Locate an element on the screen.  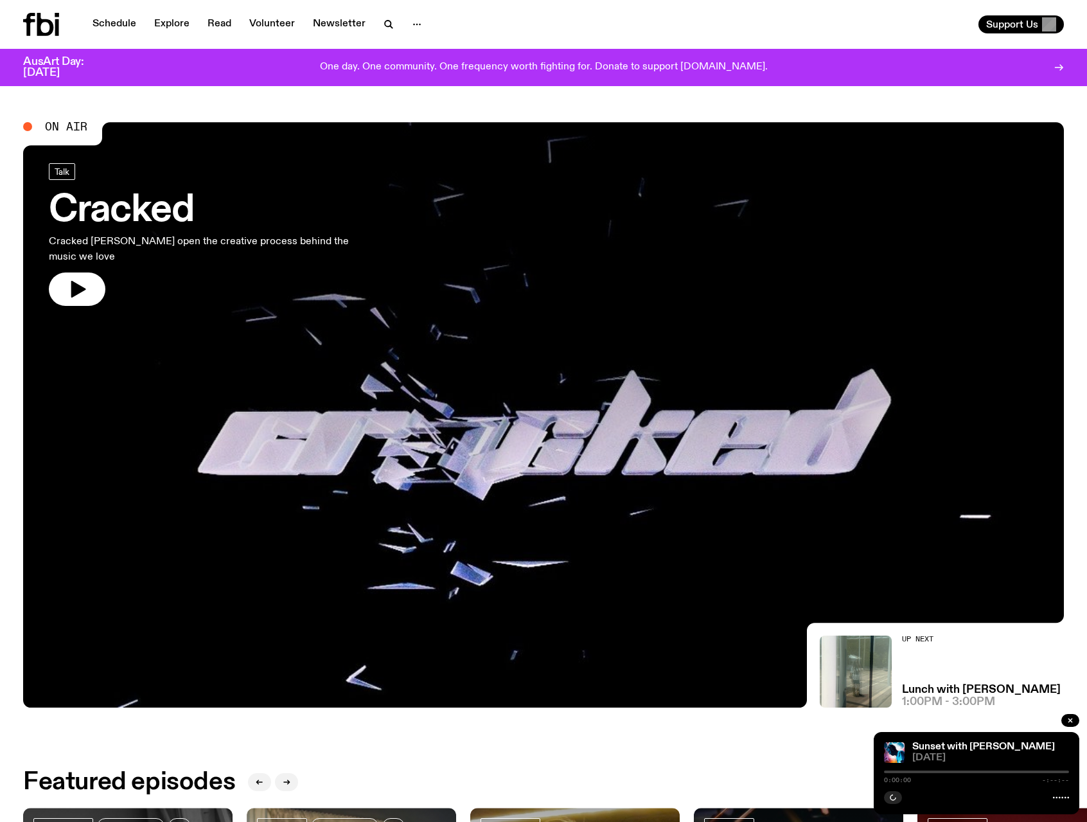
span: On Air is located at coordinates (66, 127).